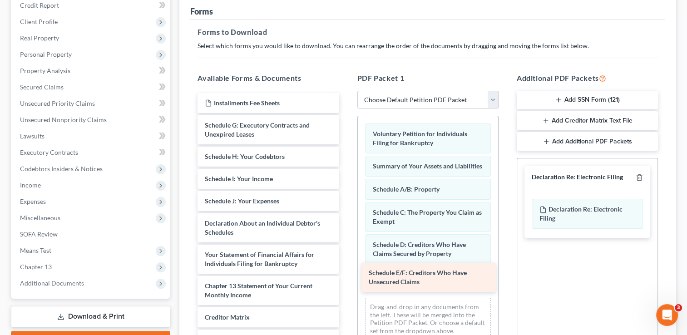  I want to click on span: Executory Contracts, so click(49, 152).